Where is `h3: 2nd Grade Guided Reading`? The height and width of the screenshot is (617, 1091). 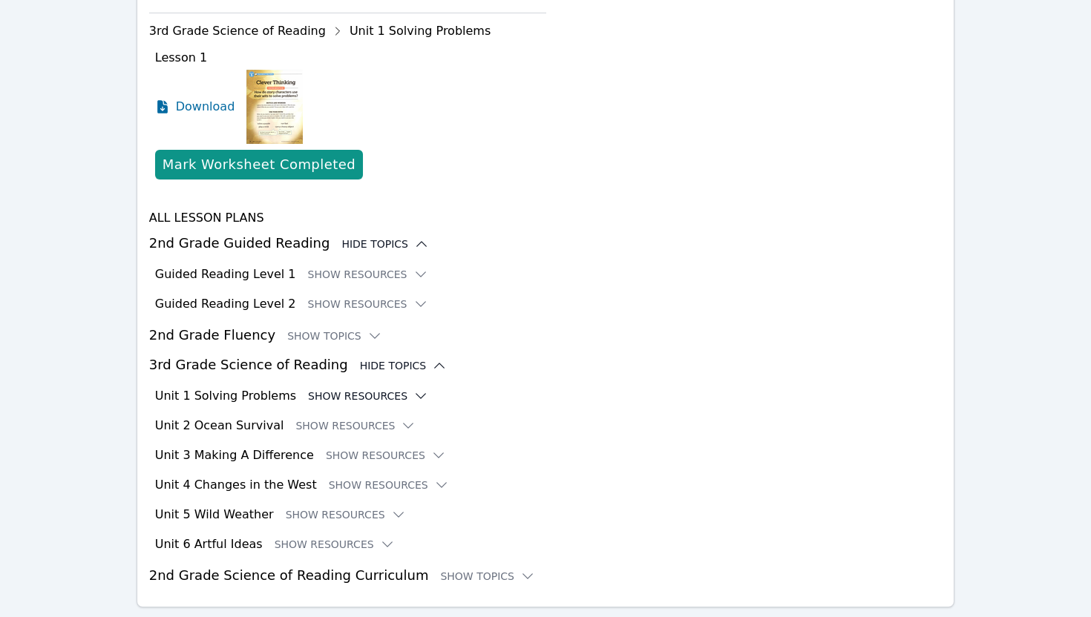 h3: 2nd Grade Guided Reading is located at coordinates (545, 243).